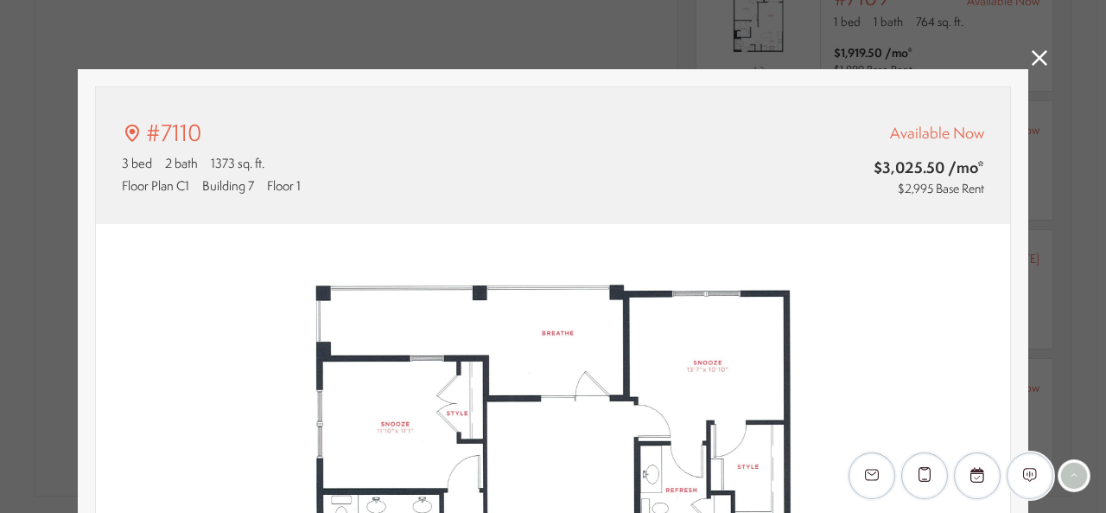 Image resolution: width=1106 pixels, height=513 pixels. I want to click on span: 2 bath, so click(182, 162).